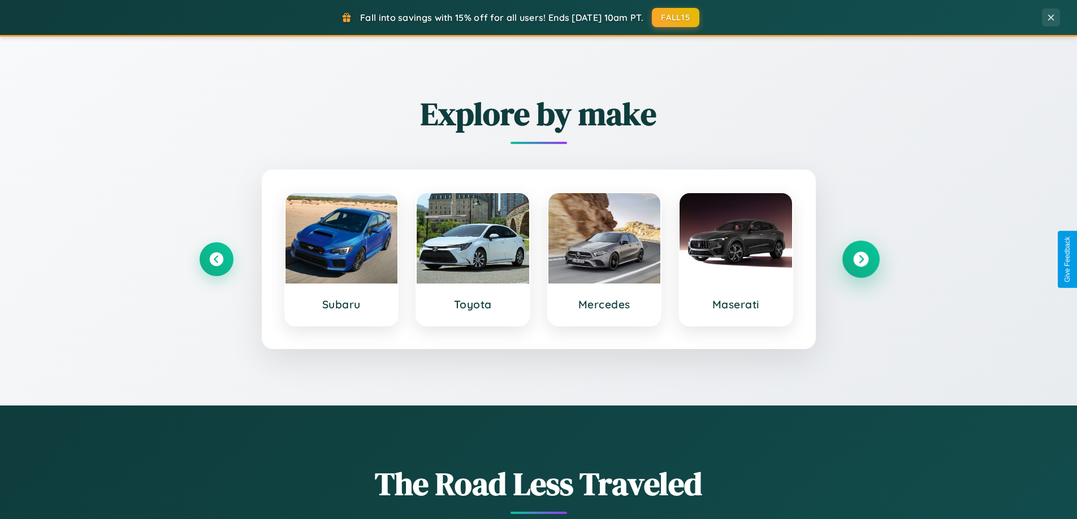 This screenshot has width=1077, height=519. I want to click on h3: Maserati, so click(735, 305).